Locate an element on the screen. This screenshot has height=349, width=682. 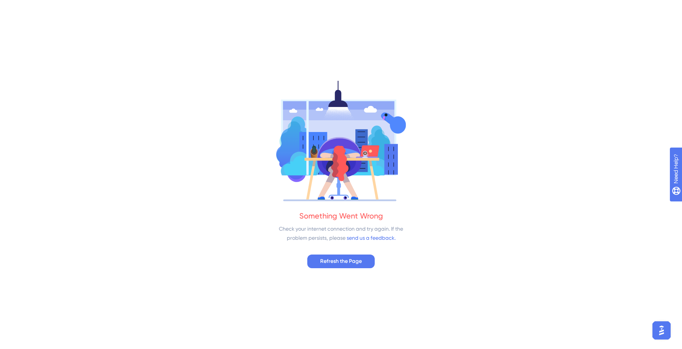
span: Need Help? is located at coordinates (33, 6).